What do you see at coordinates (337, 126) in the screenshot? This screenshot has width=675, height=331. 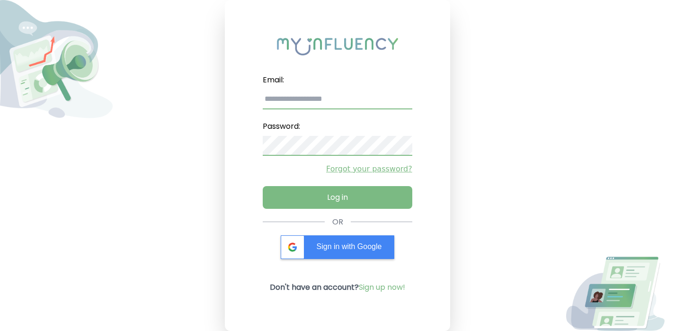 I see `label: Password:` at bounding box center [337, 126].